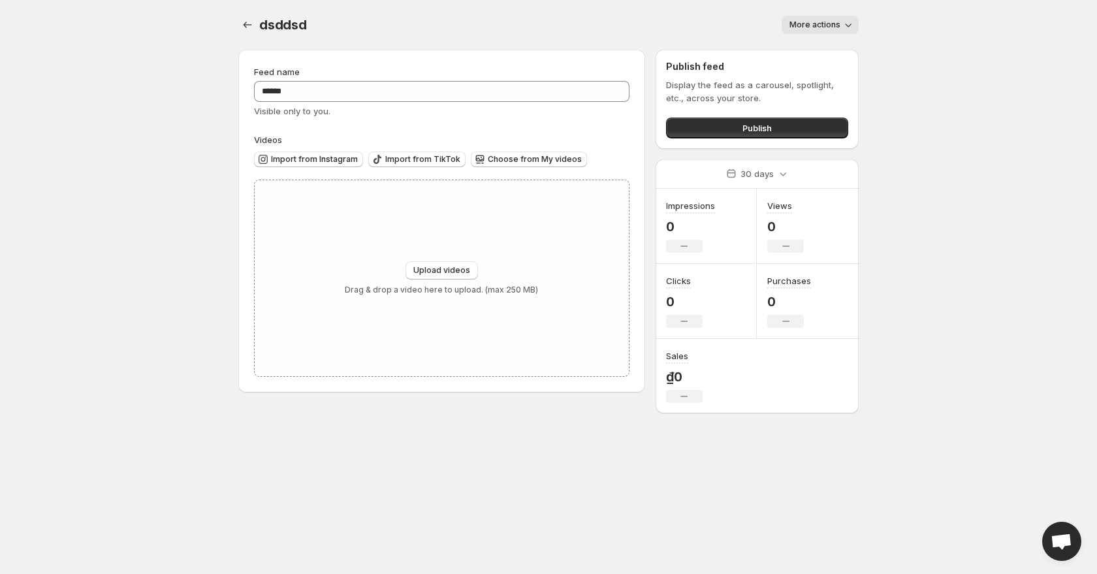  Describe the element at coordinates (247, 25) in the screenshot. I see `button: Settings` at that location.